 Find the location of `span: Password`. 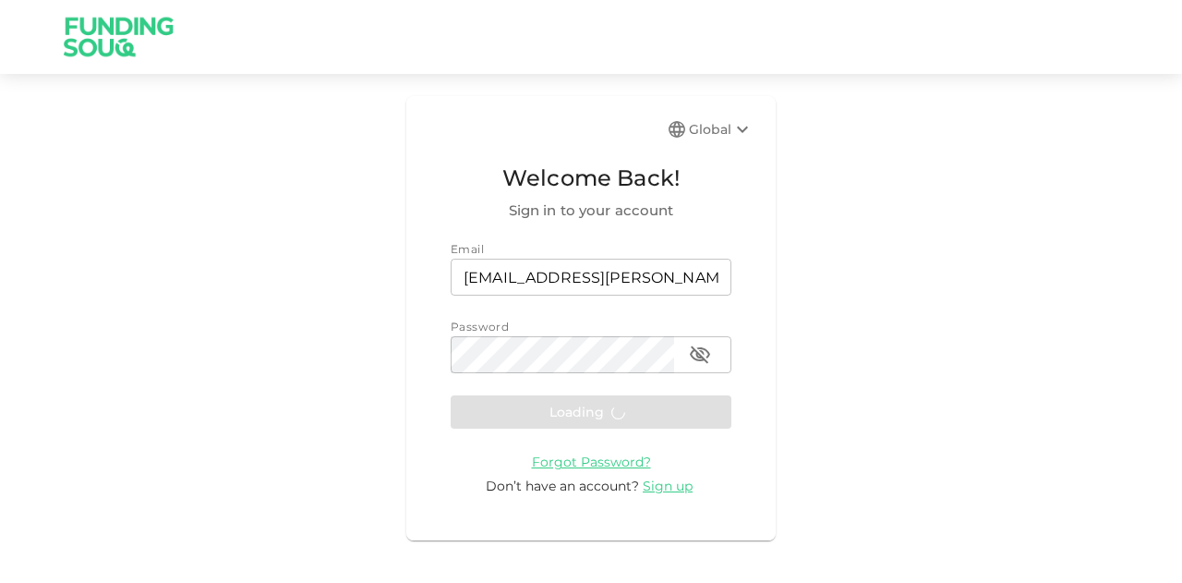

span: Password is located at coordinates (479, 326).